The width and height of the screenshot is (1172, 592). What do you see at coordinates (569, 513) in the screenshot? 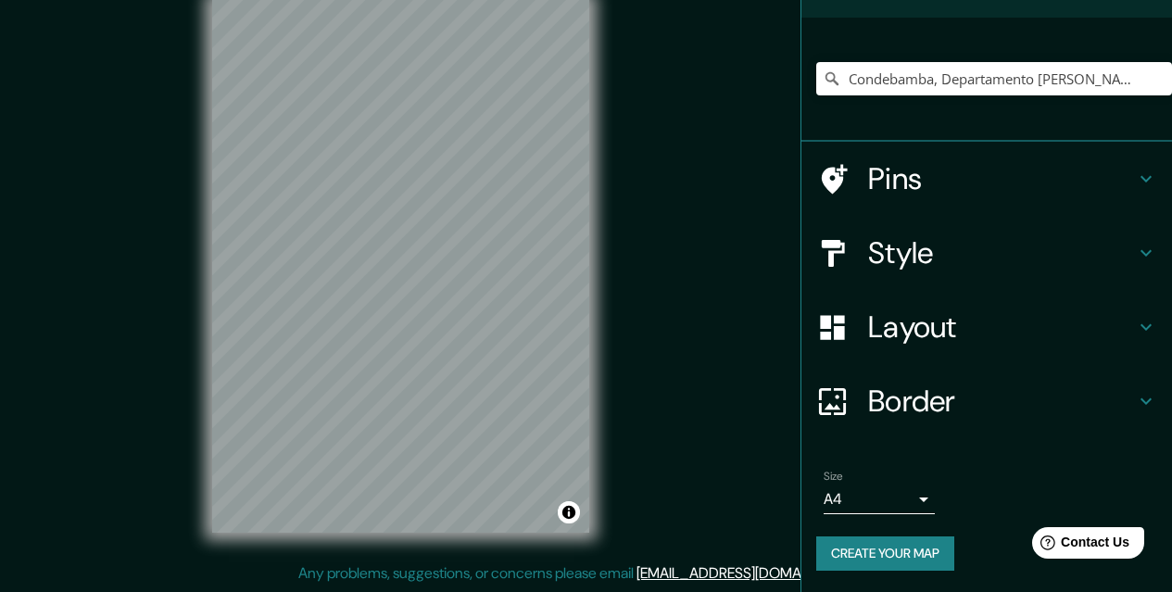
I see `button: Toggle attribution` at bounding box center [569, 513].